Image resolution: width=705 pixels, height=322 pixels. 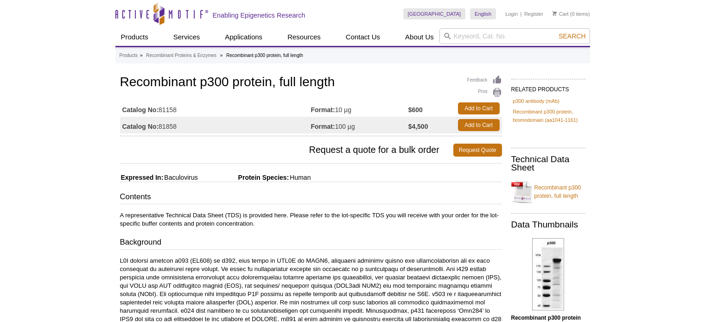 What do you see at coordinates (571, 14) in the screenshot?
I see `li: (0 items)` at bounding box center [571, 14].